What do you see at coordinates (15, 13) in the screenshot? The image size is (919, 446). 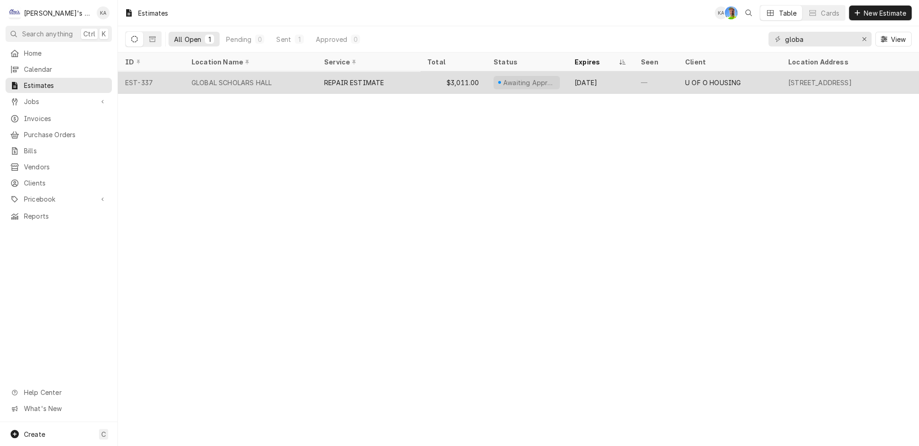 I see `div: C` at bounding box center [15, 13].